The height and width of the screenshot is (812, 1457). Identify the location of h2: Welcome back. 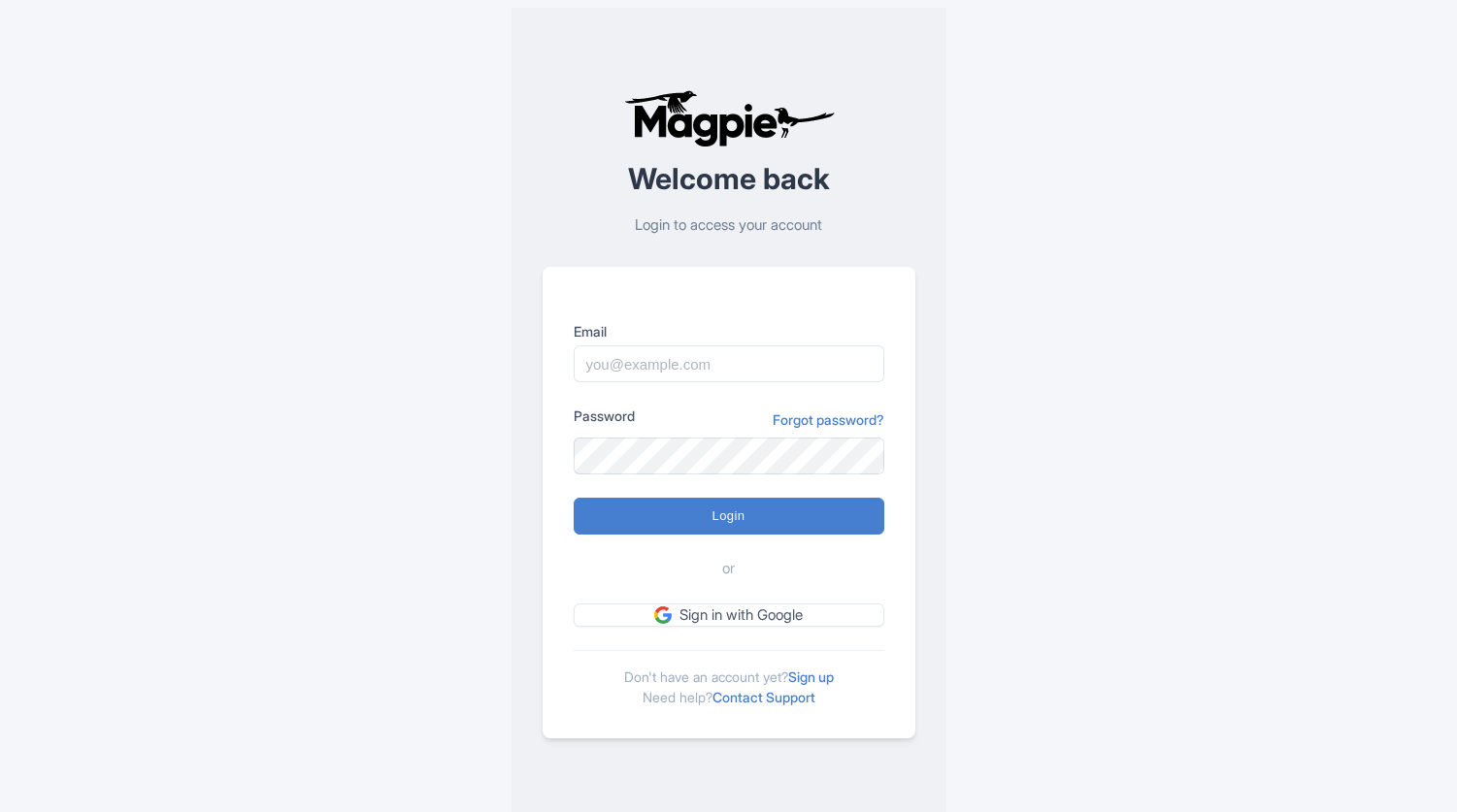
(728, 178).